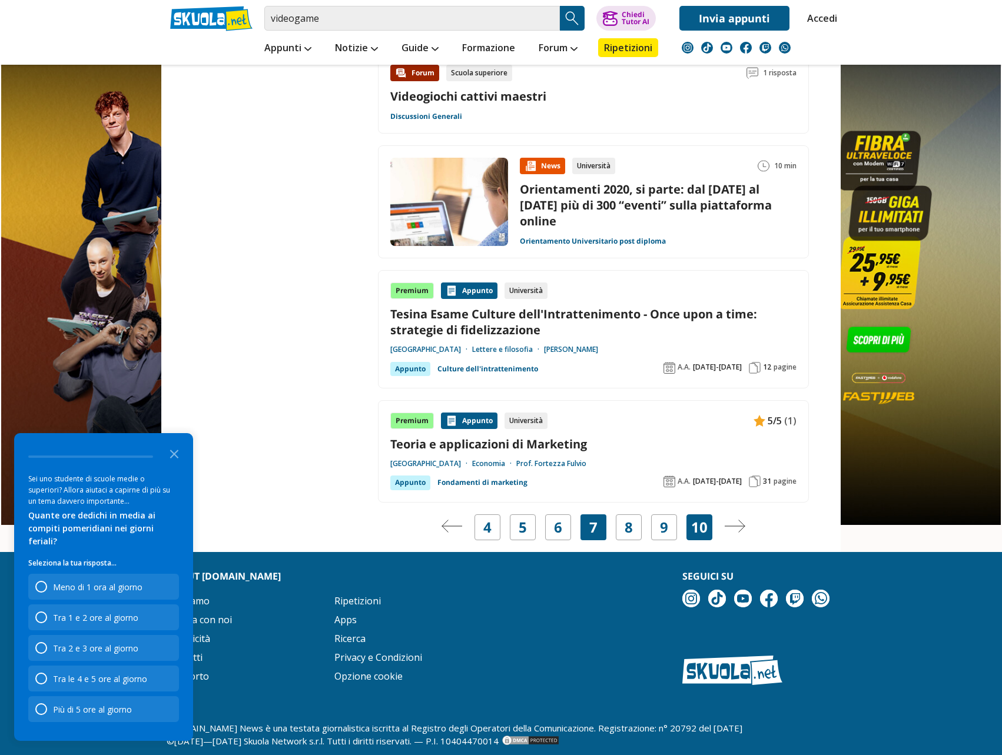 The image size is (1002, 755). Describe the element at coordinates (707, 576) in the screenshot. I see `strong: Seguici su` at that location.